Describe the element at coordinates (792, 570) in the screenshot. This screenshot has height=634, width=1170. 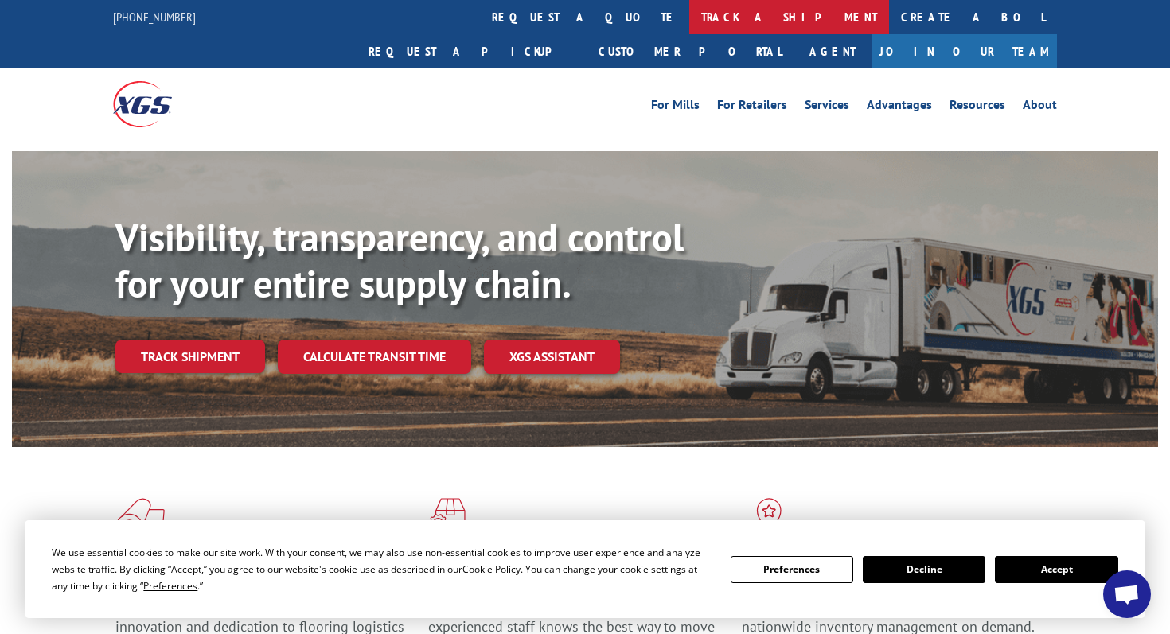
I see `button: Preferences` at that location.